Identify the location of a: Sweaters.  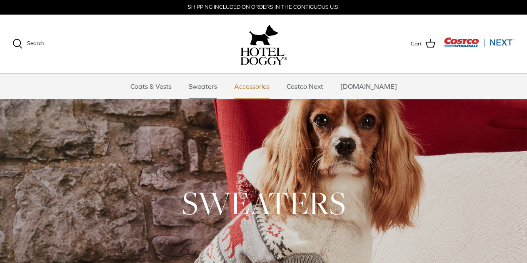
(203, 86).